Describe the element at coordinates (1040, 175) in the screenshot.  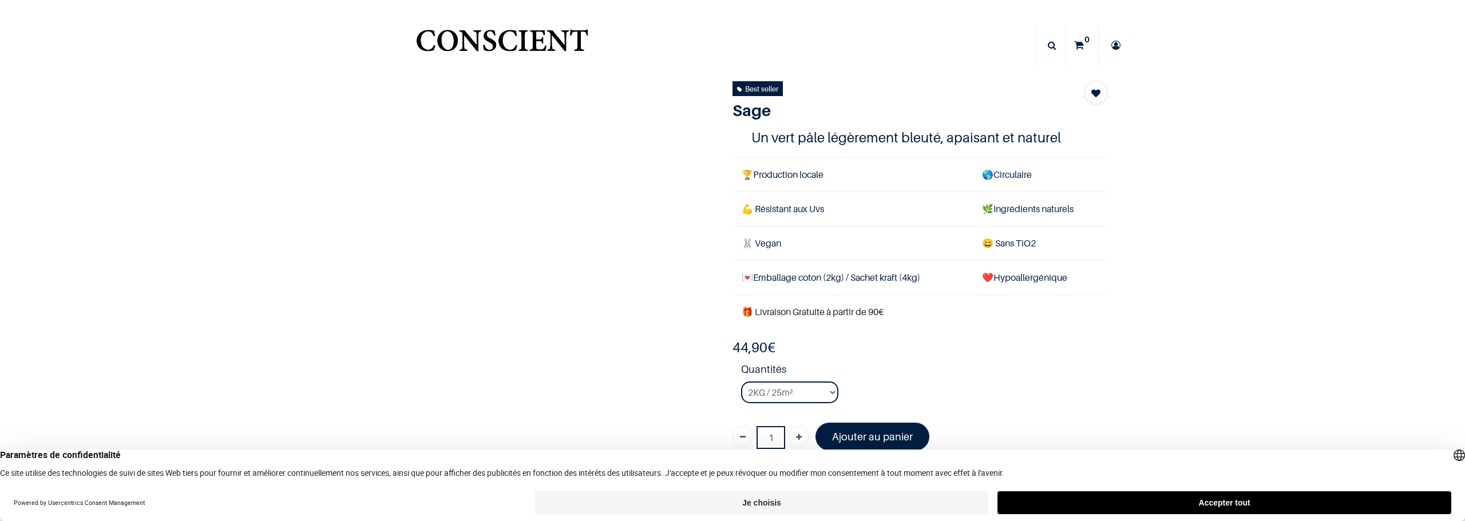
I see `td: Circulaire` at that location.